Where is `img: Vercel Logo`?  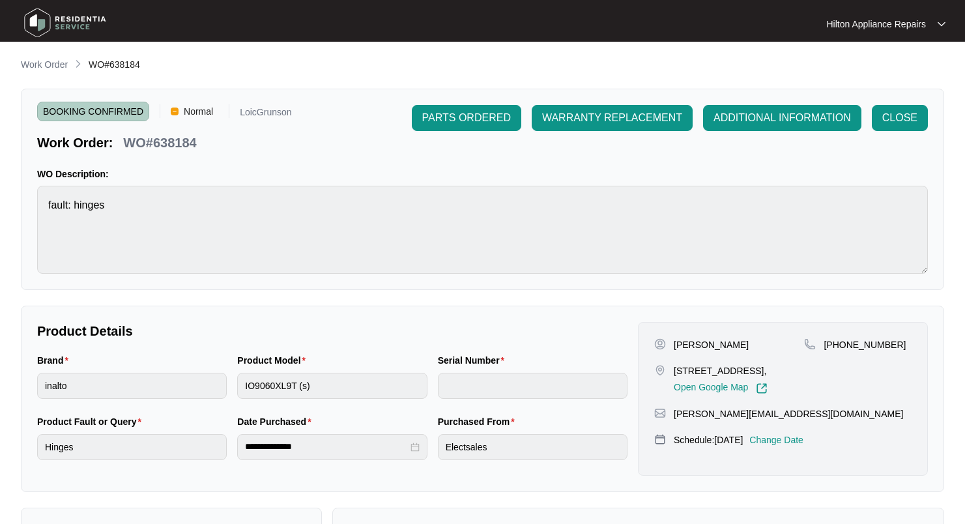 img: Vercel Logo is located at coordinates (175, 111).